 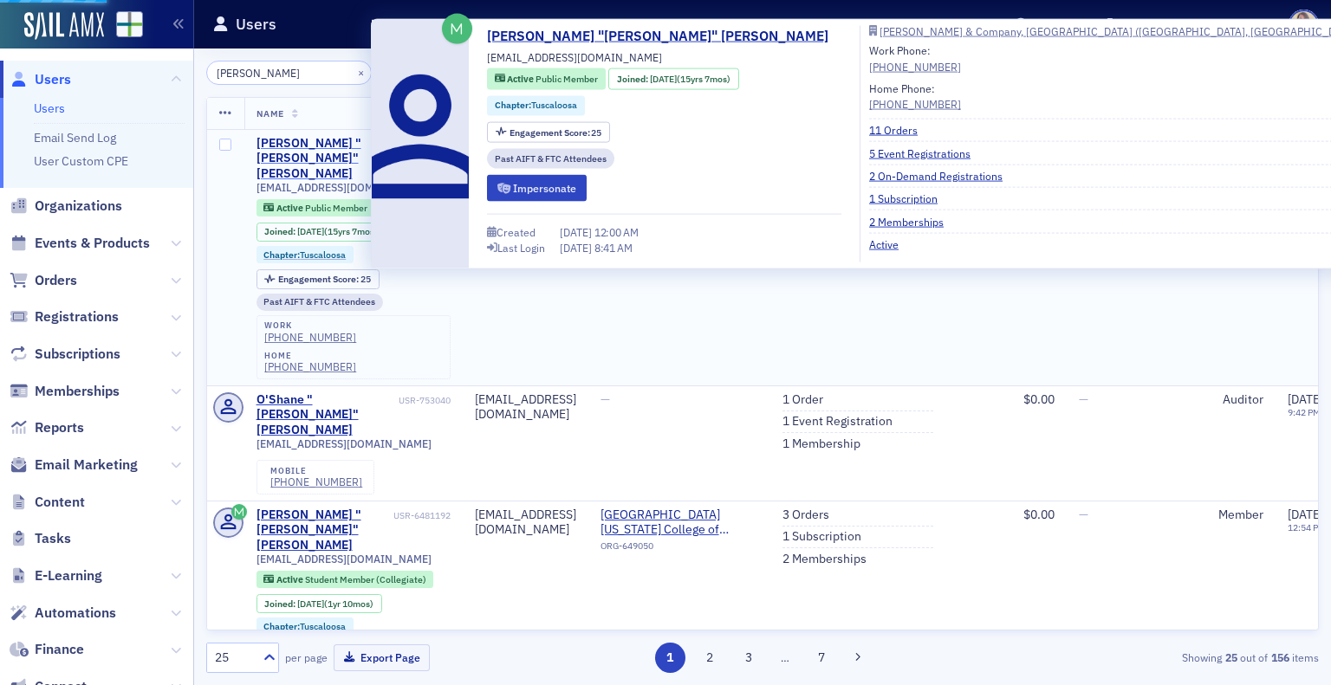 What do you see at coordinates (53, 539) in the screenshot?
I see `span: Tasks` at bounding box center [53, 539].